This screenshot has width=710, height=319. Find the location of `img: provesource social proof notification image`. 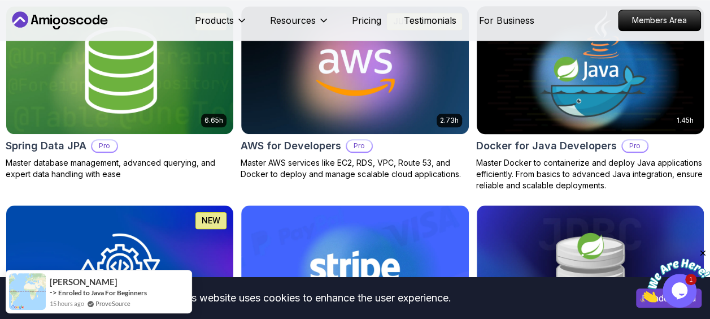

img: provesource social proof notification image is located at coordinates (27, 291).